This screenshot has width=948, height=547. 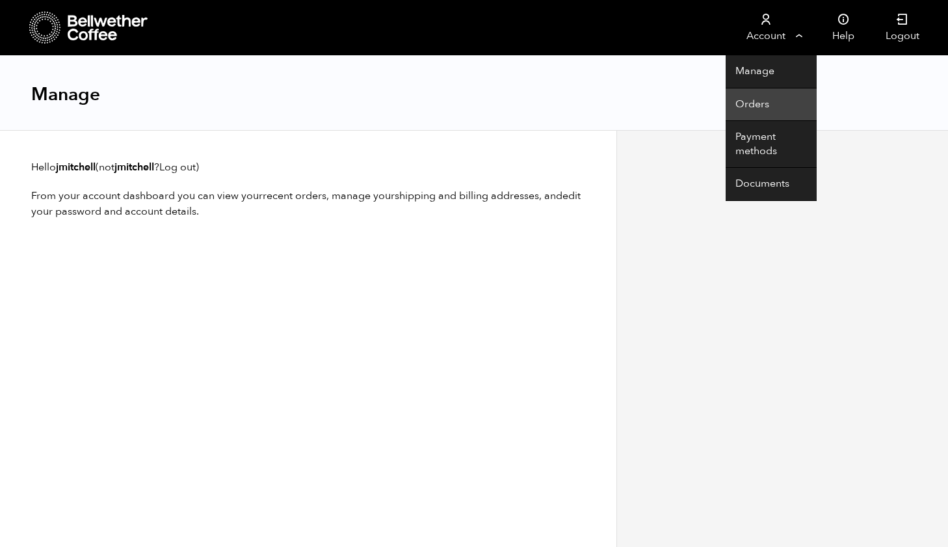 I want to click on a: shipping and billing addresses, so click(x=467, y=196).